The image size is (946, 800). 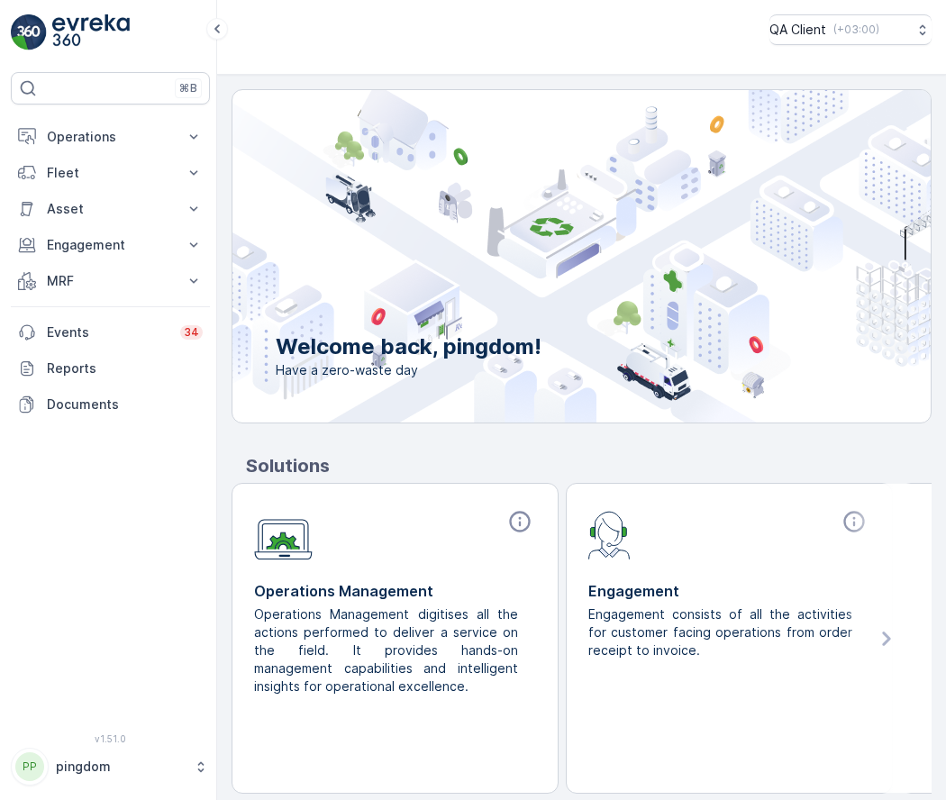 What do you see at coordinates (110, 332) in the screenshot?
I see `a: Events34` at bounding box center [110, 332].